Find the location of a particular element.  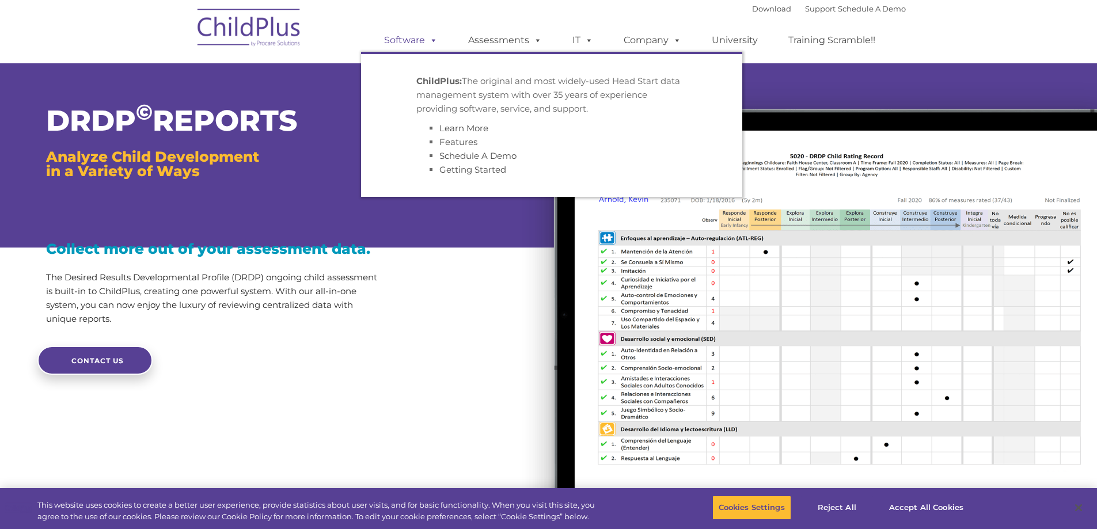

a: Learn More is located at coordinates (464, 128).